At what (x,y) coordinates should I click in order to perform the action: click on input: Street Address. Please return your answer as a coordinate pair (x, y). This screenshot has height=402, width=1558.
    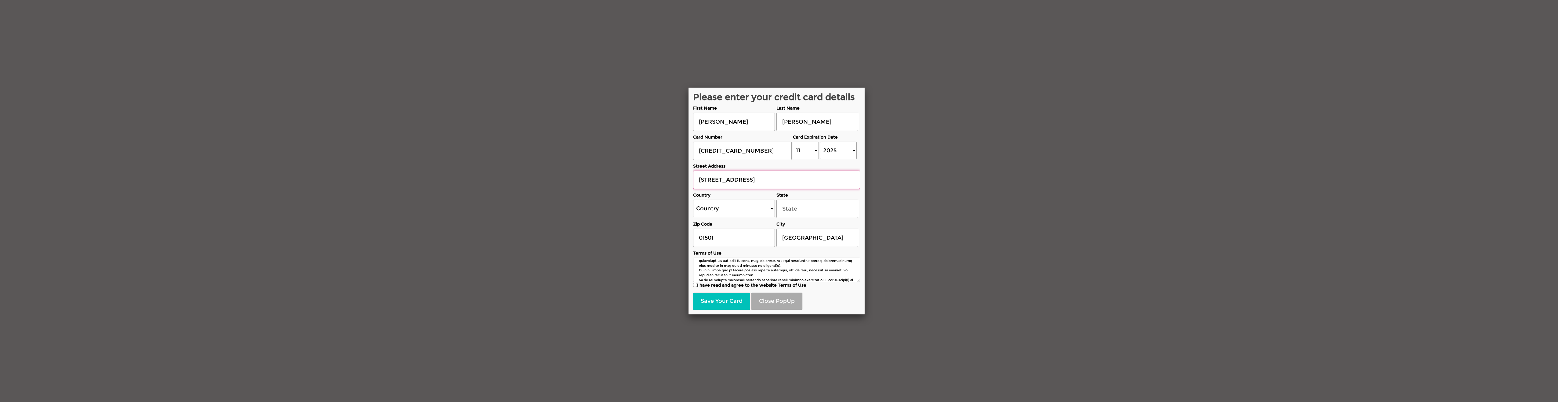
    Looking at the image, I should click on (776, 180).